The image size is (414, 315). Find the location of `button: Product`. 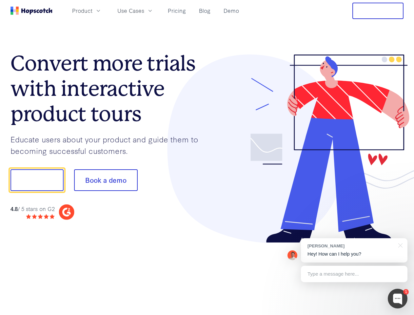

button: Product is located at coordinates (87, 10).